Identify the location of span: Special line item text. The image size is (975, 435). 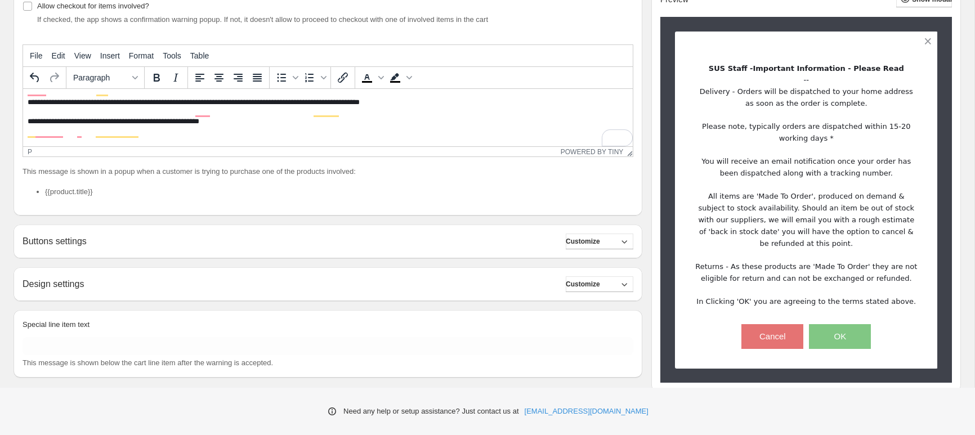
(56, 324).